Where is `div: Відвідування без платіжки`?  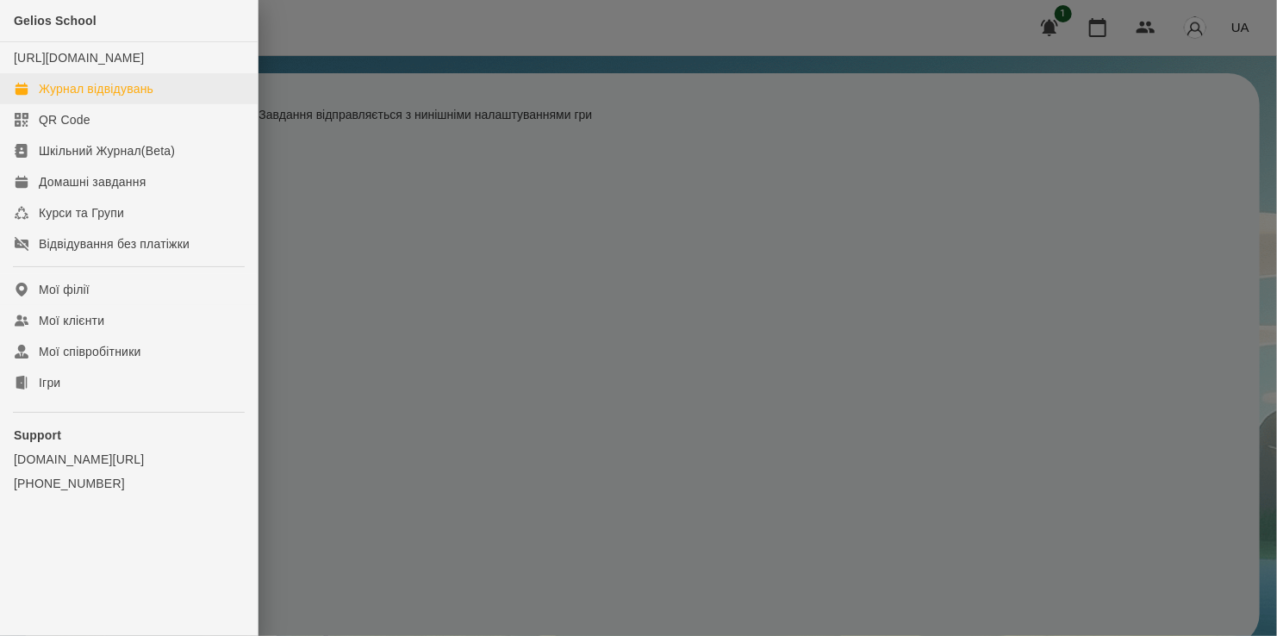
div: Відвідування без платіжки is located at coordinates (114, 244).